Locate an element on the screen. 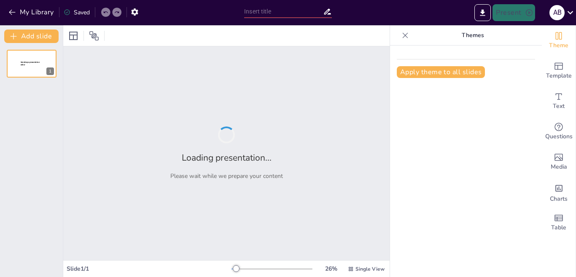  button: A B is located at coordinates (557, 13).